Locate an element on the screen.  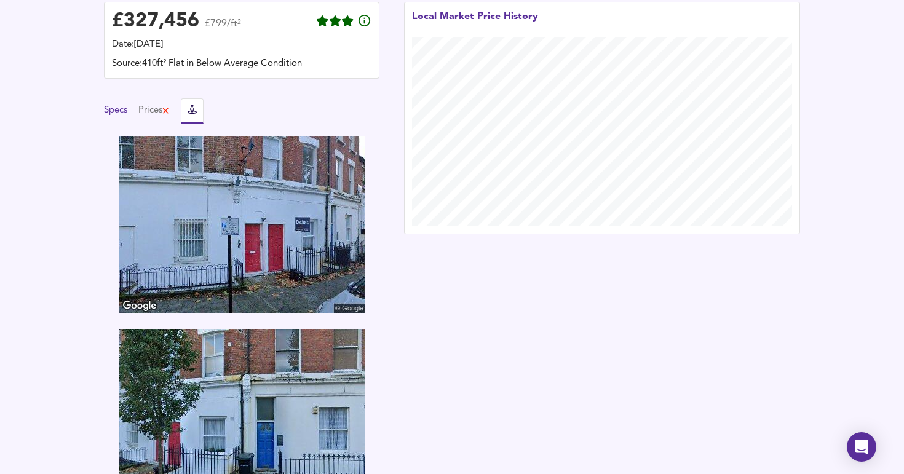
div: Prices is located at coordinates (154, 111).